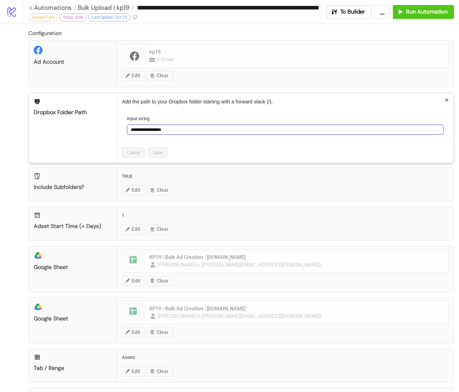 Image resolution: width=459 pixels, height=392 pixels. Describe the element at coordinates (44, 17) in the screenshot. I see `div: Budget Type` at that location.